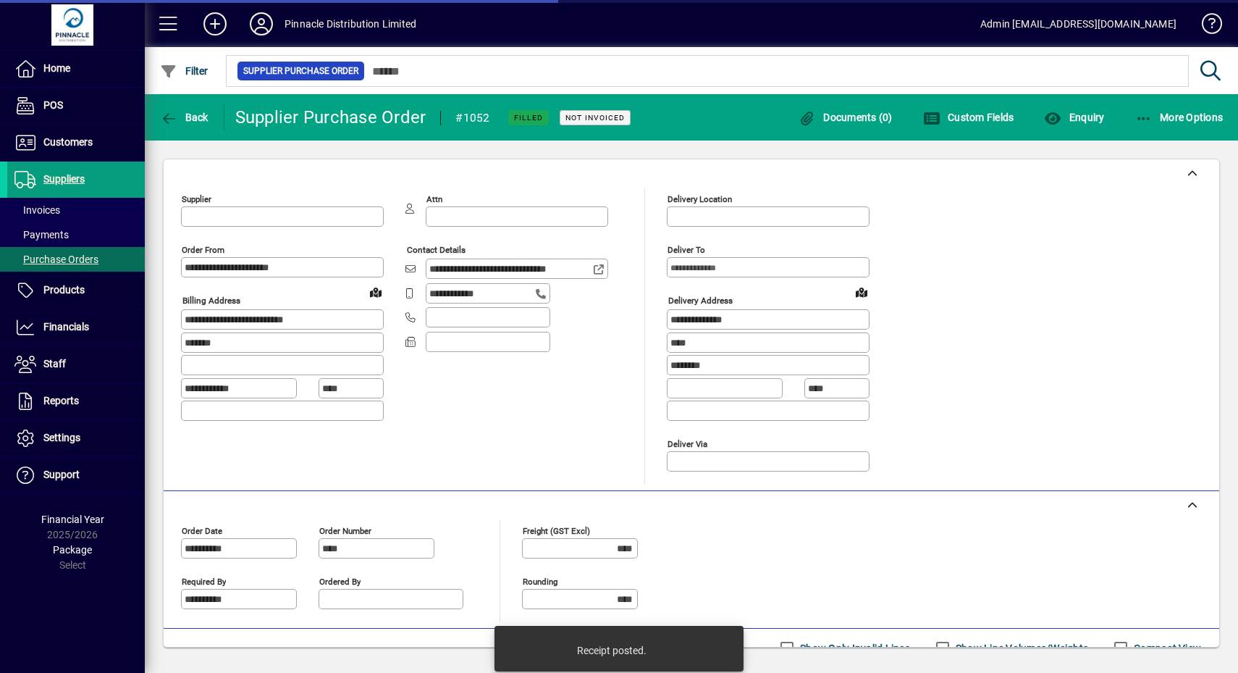  Describe the element at coordinates (540, 581) in the screenshot. I see `mat-label: Rounding` at that location.